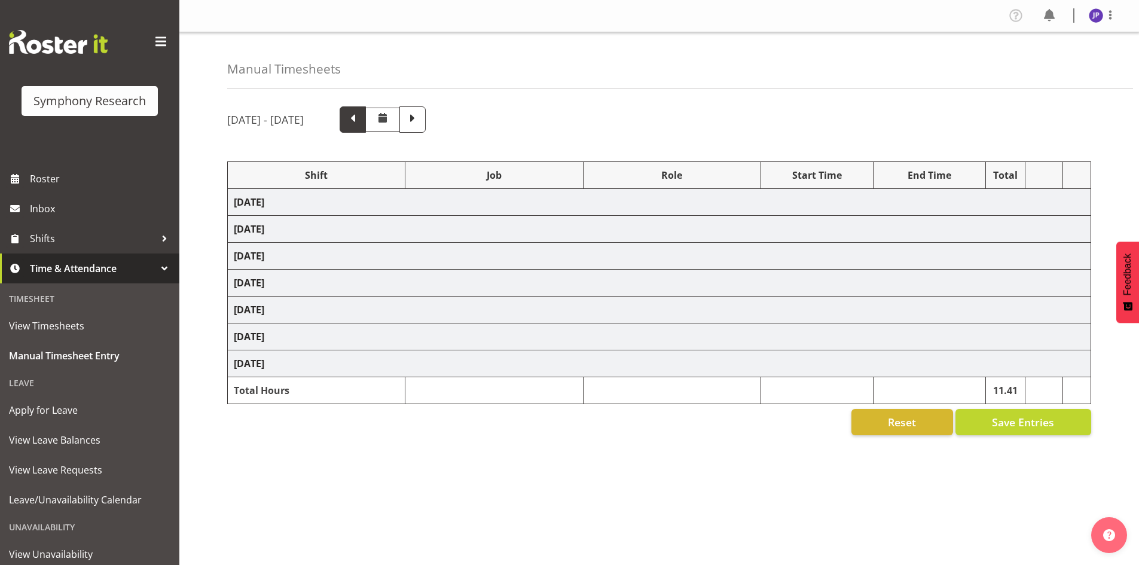  What do you see at coordinates (90, 326) in the screenshot?
I see `a: View Timesheets` at bounding box center [90, 326].